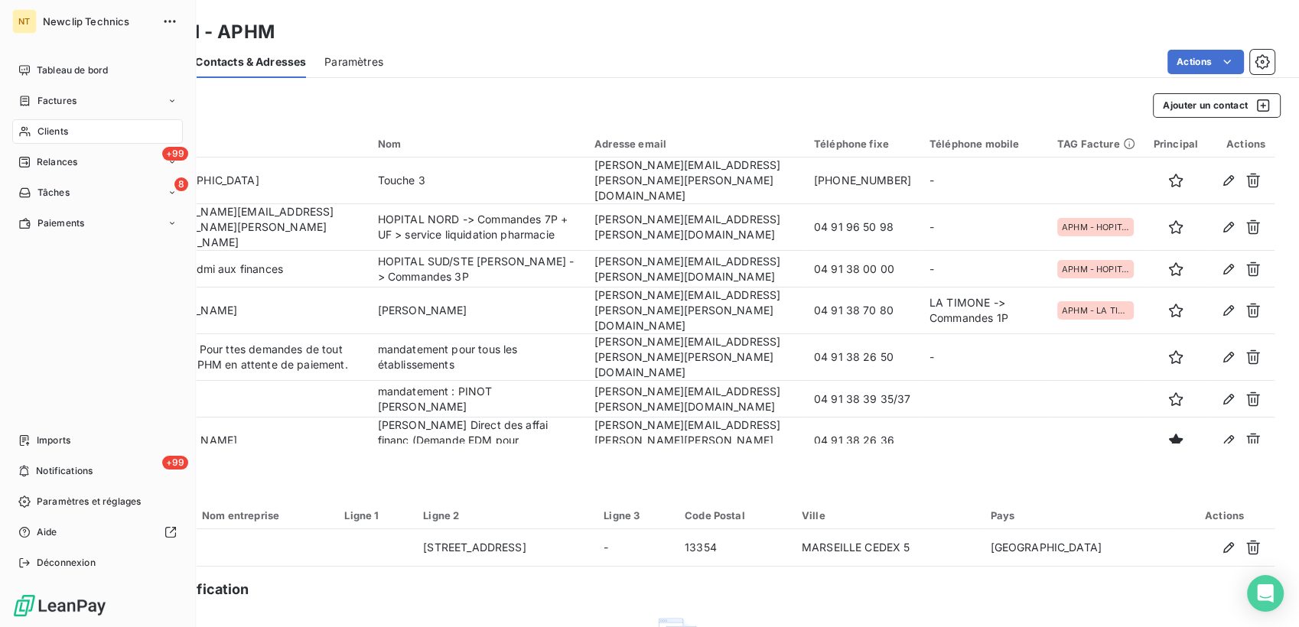 This screenshot has width=1299, height=627. I want to click on h3: AP-HM - APHM, so click(204, 32).